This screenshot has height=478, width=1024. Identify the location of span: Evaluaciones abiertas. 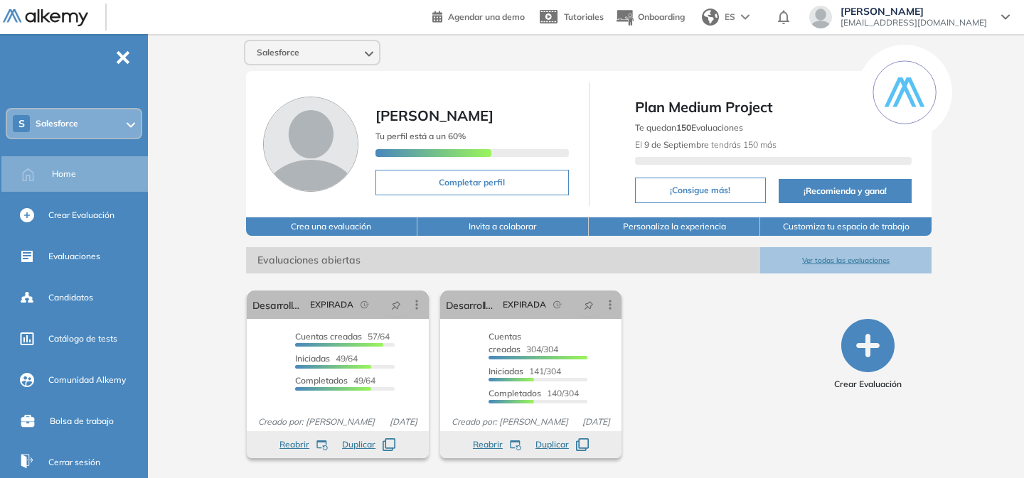
(503, 260).